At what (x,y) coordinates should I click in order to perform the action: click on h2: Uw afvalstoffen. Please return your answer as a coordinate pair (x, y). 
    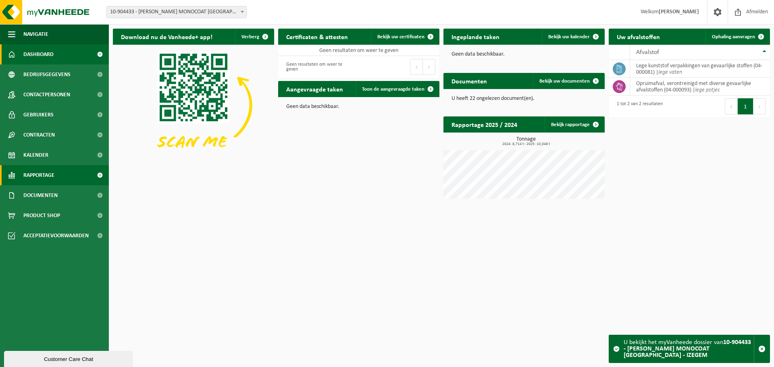
    Looking at the image, I should click on (639, 36).